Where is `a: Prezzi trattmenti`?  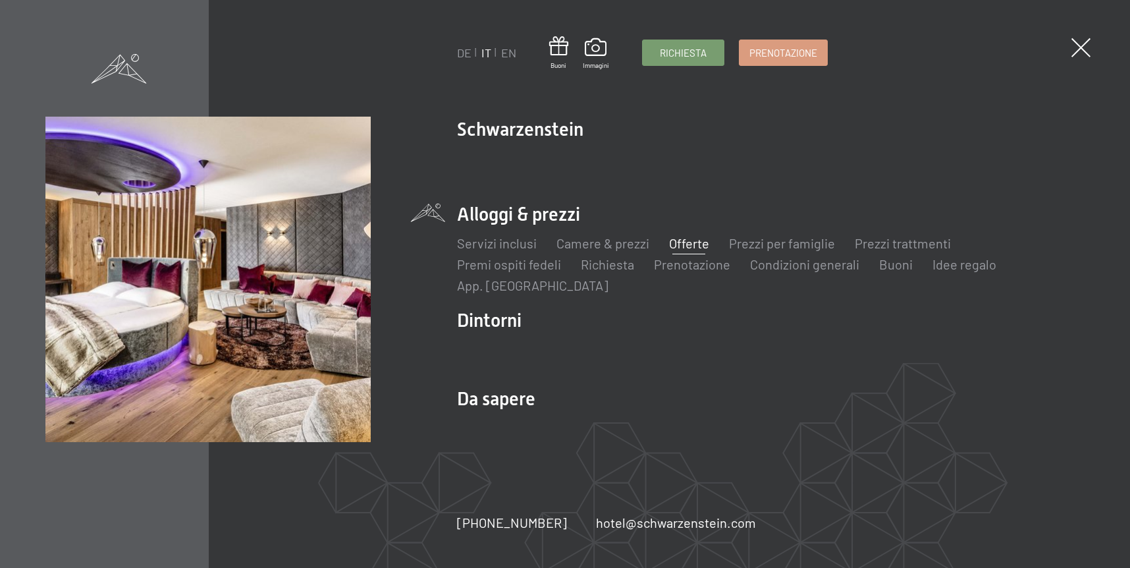 a: Prezzi trattmenti is located at coordinates (903, 243).